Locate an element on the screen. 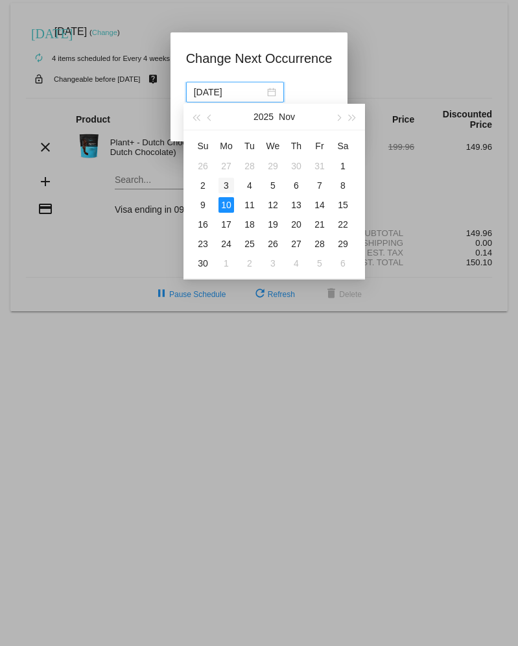 The height and width of the screenshot is (646, 518). td: 11/26/2025 is located at coordinates (273, 244).